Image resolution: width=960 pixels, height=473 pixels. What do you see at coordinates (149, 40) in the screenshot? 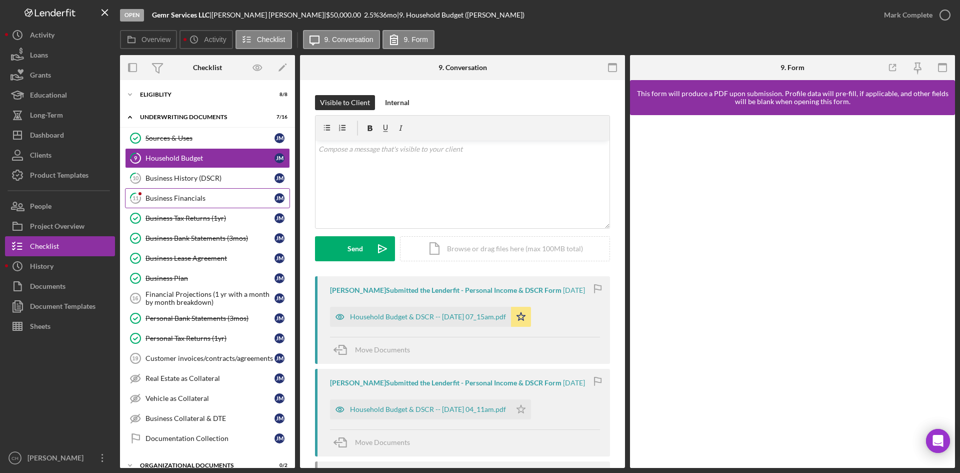
I see `button: Overview` at bounding box center [149, 40].